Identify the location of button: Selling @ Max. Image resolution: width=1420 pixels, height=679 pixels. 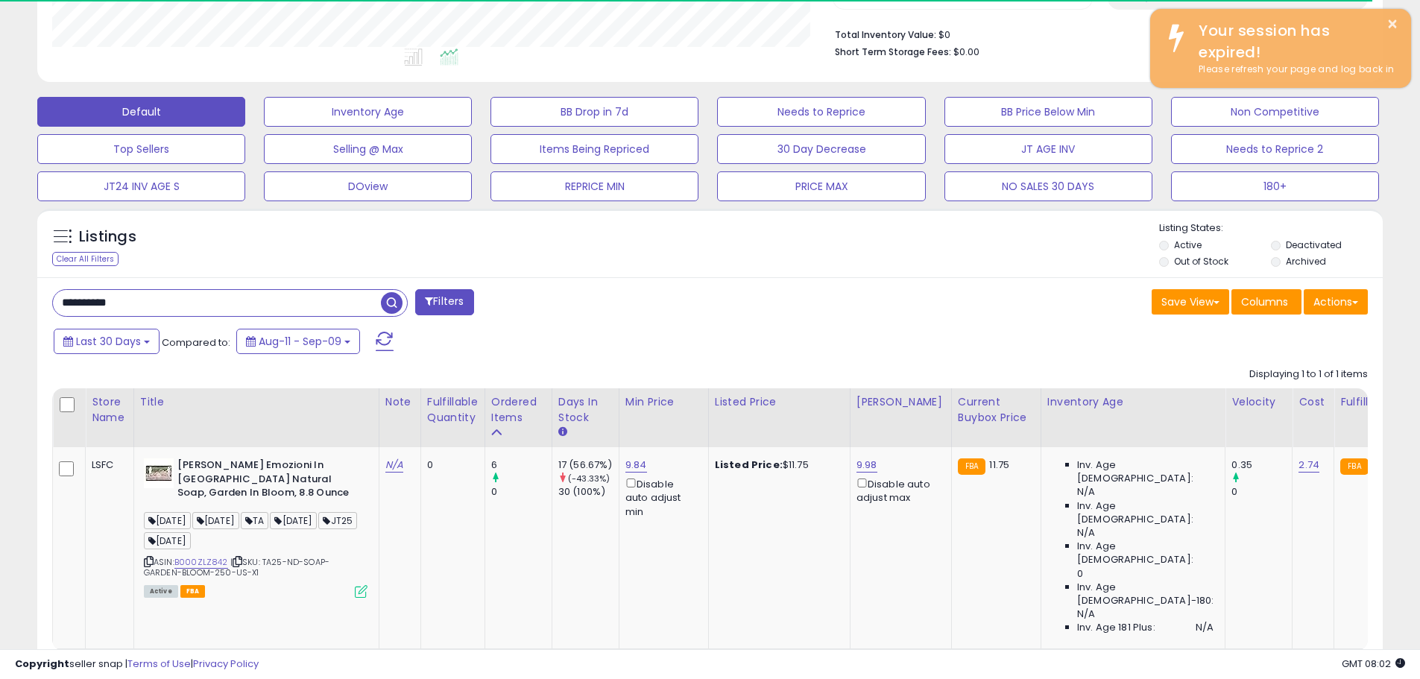
(367, 149).